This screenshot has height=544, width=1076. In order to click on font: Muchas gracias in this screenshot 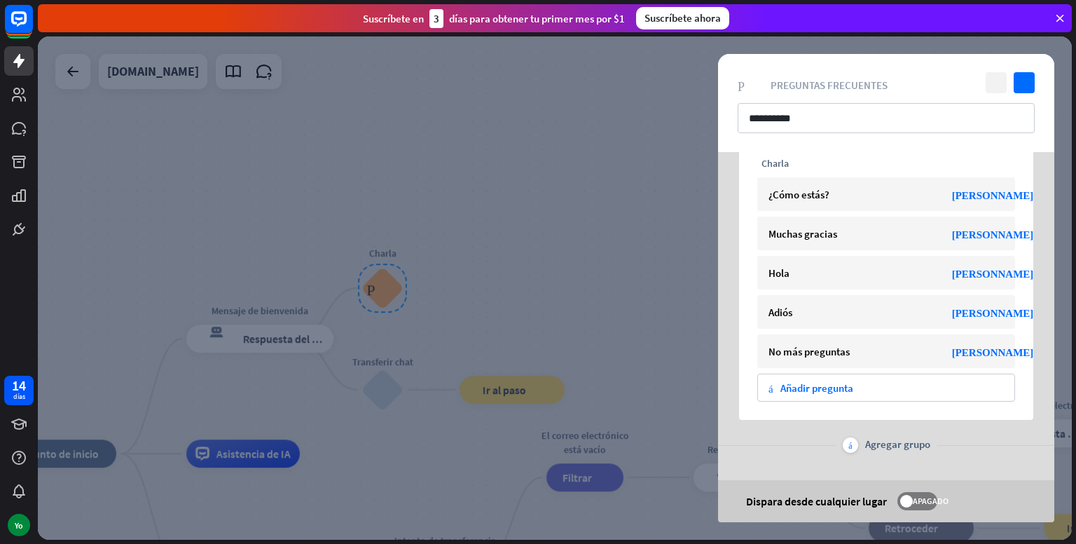, I will do `click(803, 233)`.